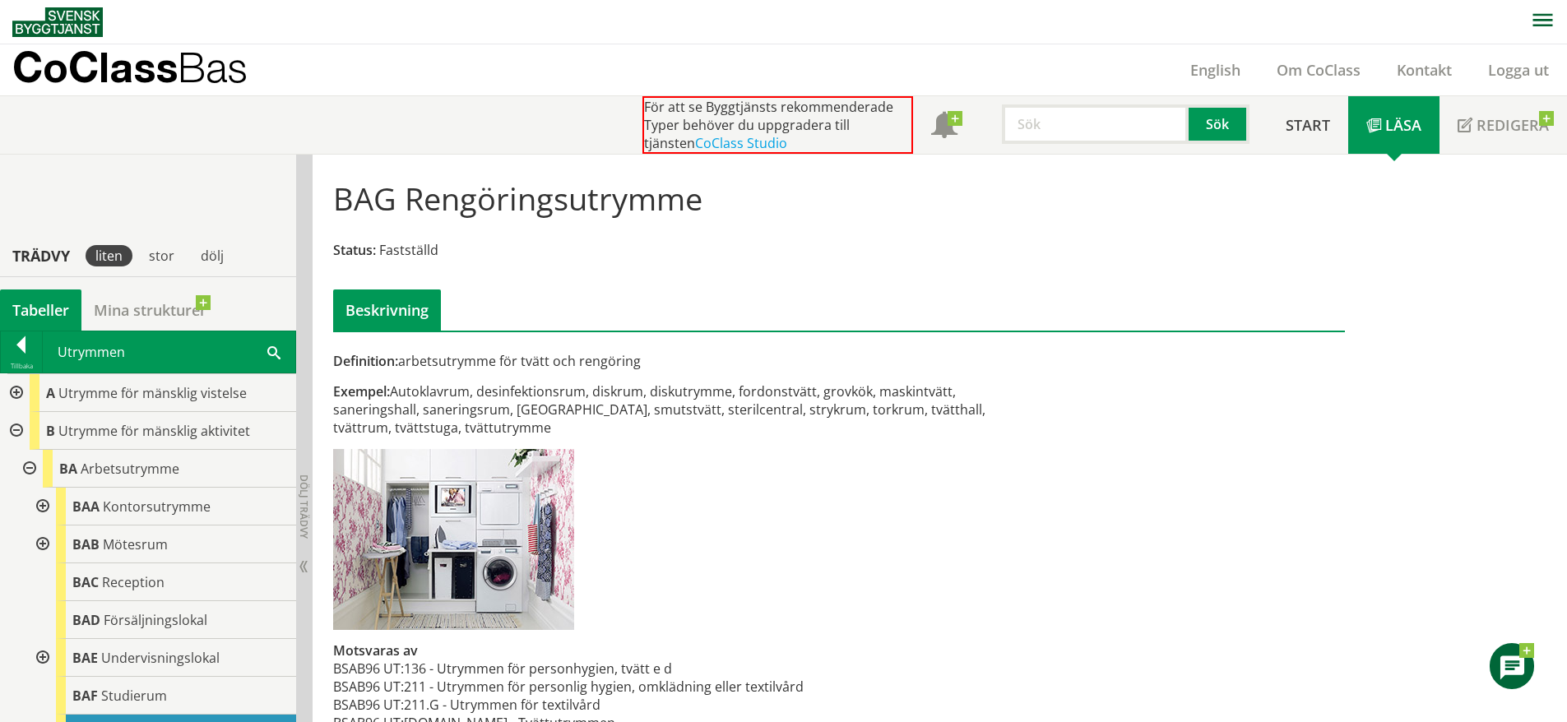 This screenshot has width=1567, height=722. Describe the element at coordinates (212, 256) in the screenshot. I see `div: dölj` at that location.